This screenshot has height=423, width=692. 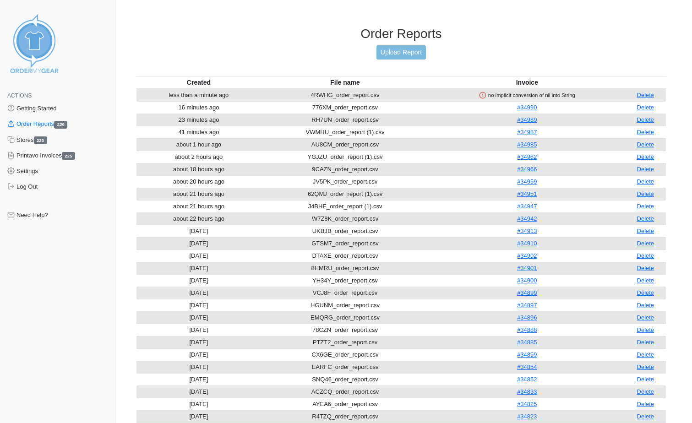 I want to click on a: #34833, so click(x=527, y=391).